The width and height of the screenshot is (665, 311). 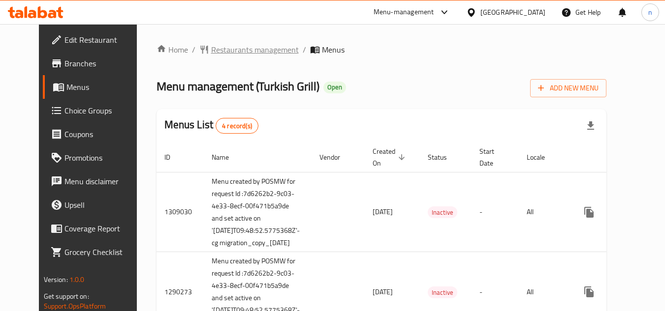 What do you see at coordinates (237, 126) in the screenshot?
I see `span: 4 record(s)` at bounding box center [237, 126].